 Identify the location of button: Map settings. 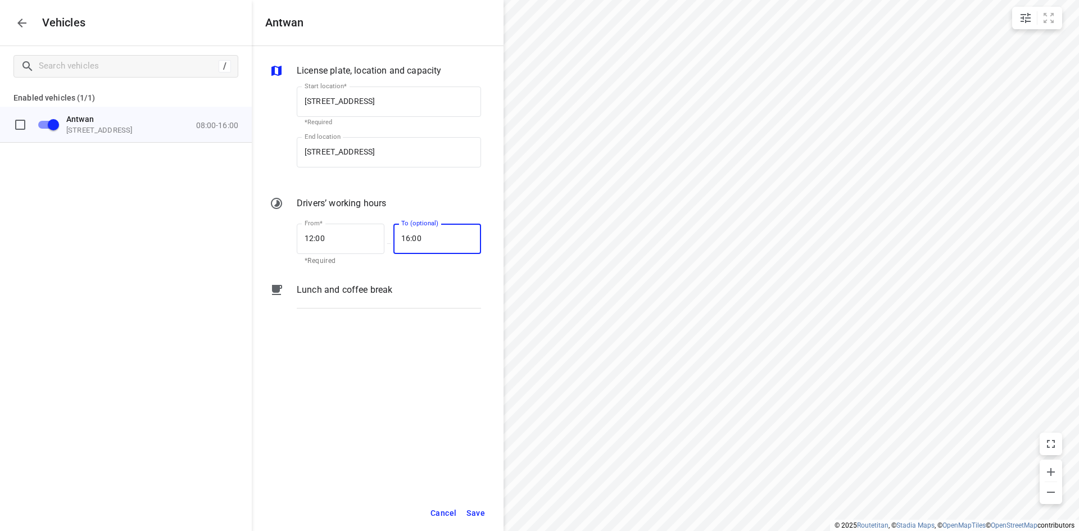
(1025, 18).